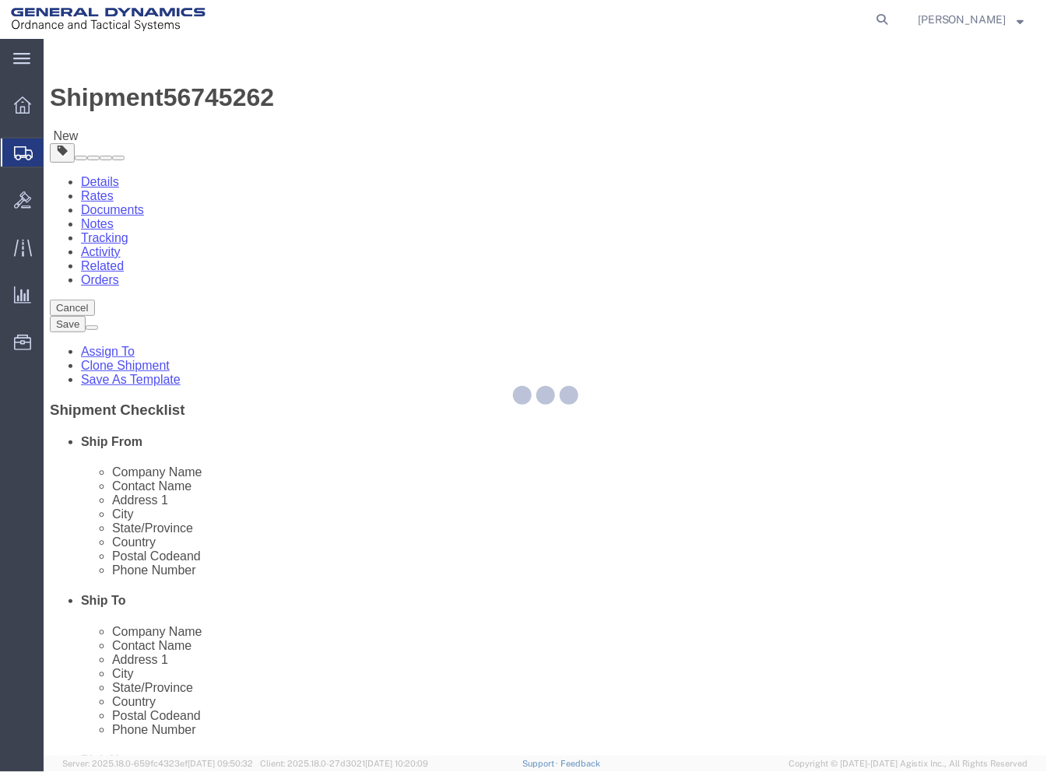 This screenshot has width=1047, height=772. What do you see at coordinates (962, 19) in the screenshot?
I see `span: Karen Monarch` at bounding box center [962, 19].